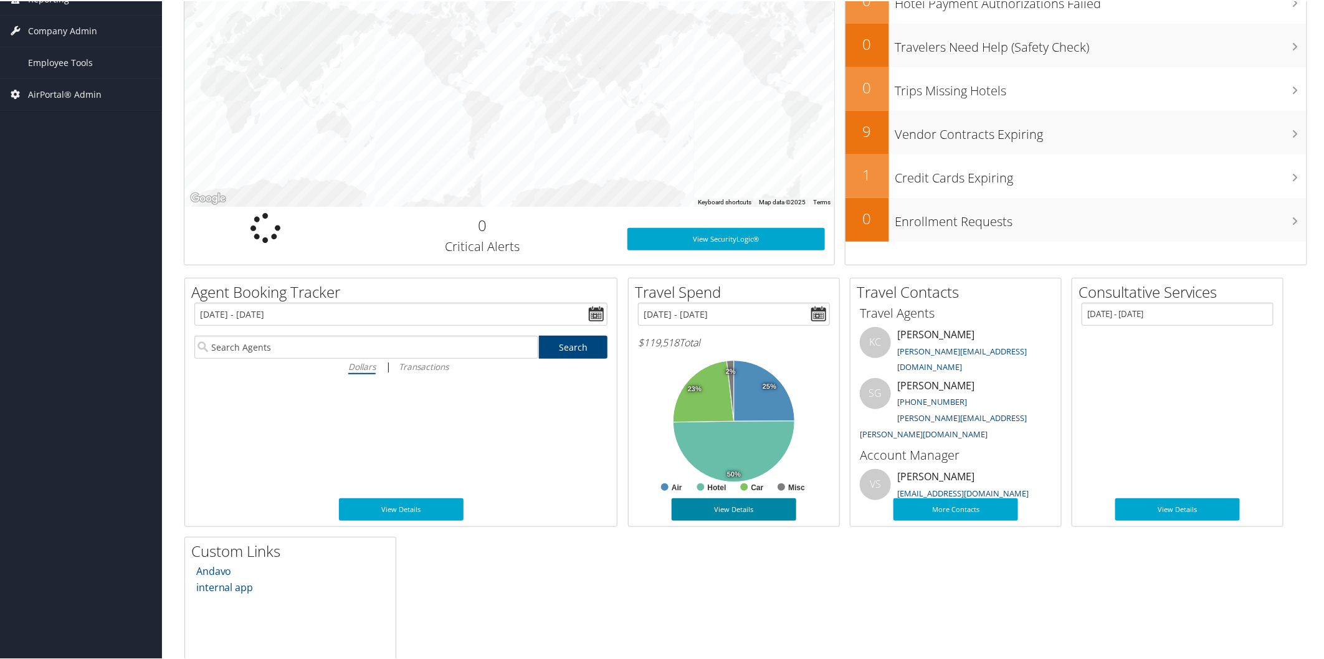 Image resolution: width=1324 pixels, height=659 pixels. Describe the element at coordinates (955, 312) in the screenshot. I see `h3: Travel Agents` at that location.